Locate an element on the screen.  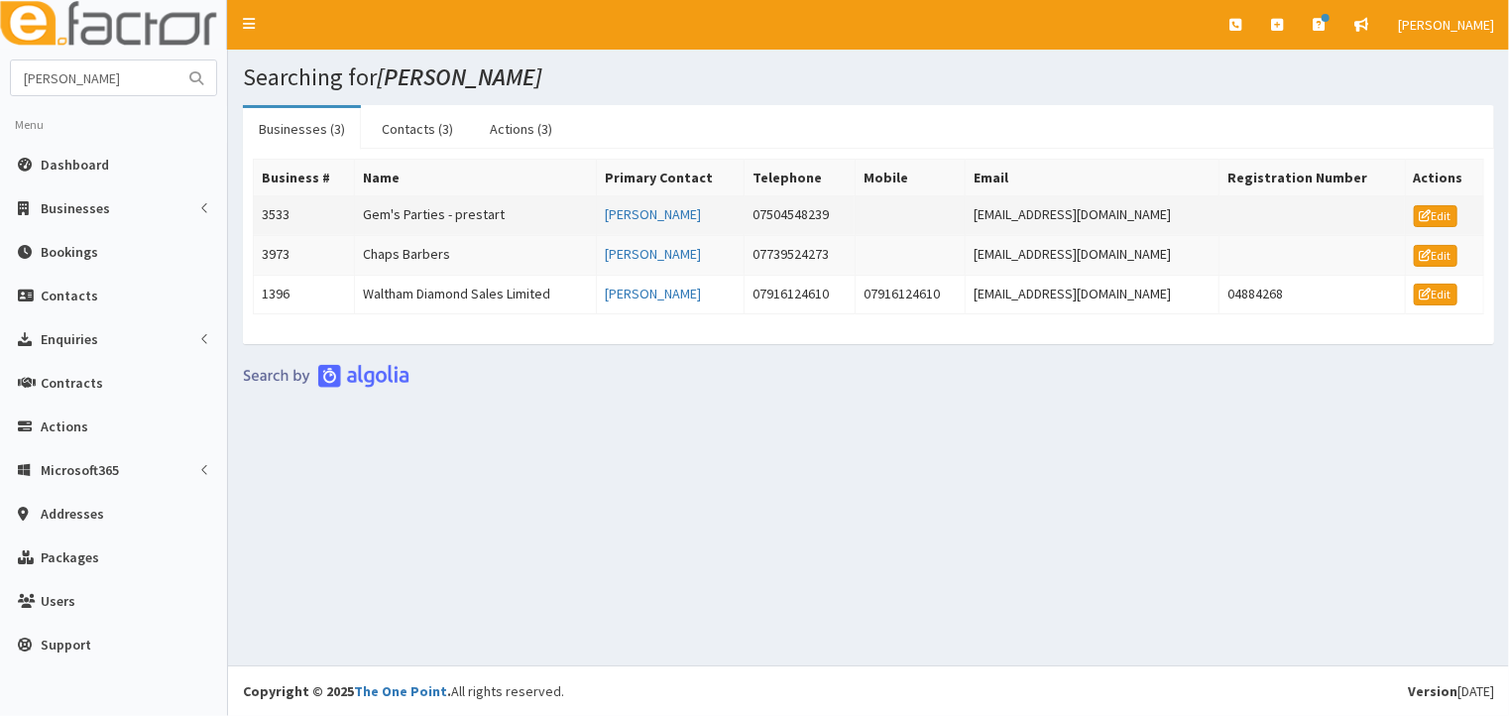
td: 3973 is located at coordinates (304, 255).